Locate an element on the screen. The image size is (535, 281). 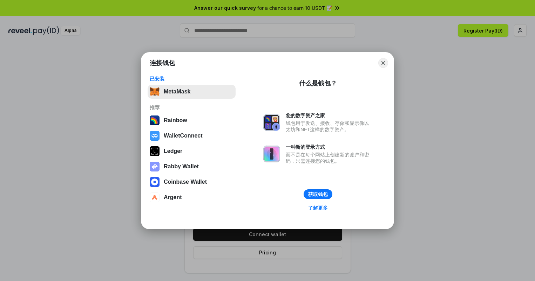
div: 什么是钱包？ is located at coordinates (318, 83).